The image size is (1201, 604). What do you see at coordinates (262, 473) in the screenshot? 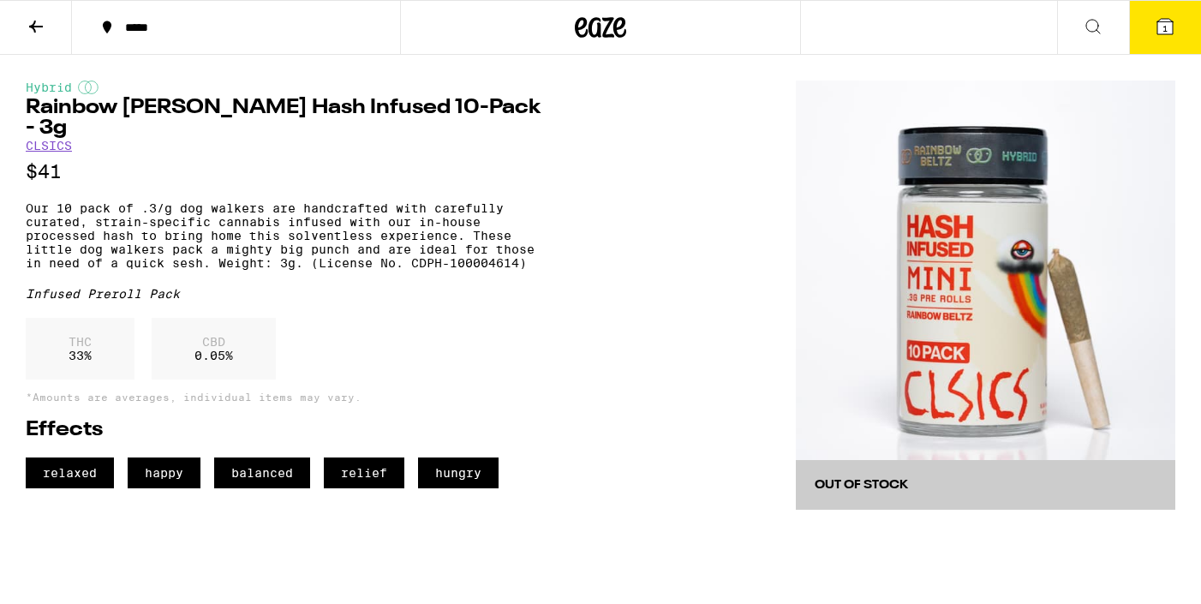
I see `span: balanced` at bounding box center [262, 473].